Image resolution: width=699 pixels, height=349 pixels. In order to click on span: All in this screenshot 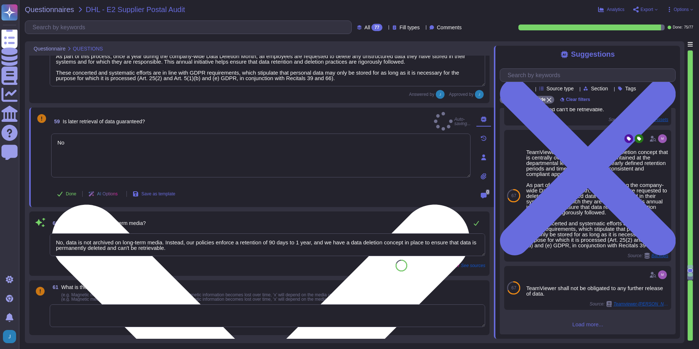, I will do `click(367, 27)`.